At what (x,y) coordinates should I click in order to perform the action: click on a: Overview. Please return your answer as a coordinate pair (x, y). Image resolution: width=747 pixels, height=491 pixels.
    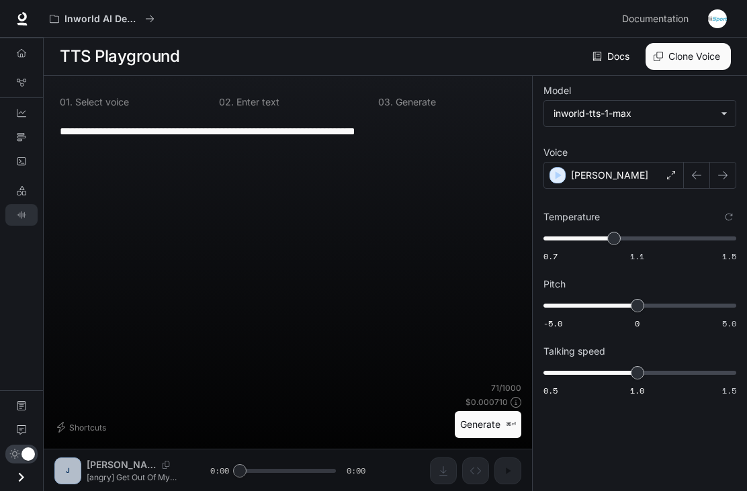
    Looking at the image, I should click on (21, 53).